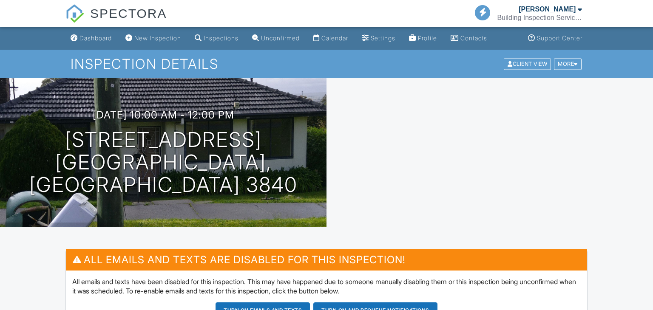 This screenshot has height=310, width=653. Describe the element at coordinates (427, 38) in the screenshot. I see `div: Profile` at that location.